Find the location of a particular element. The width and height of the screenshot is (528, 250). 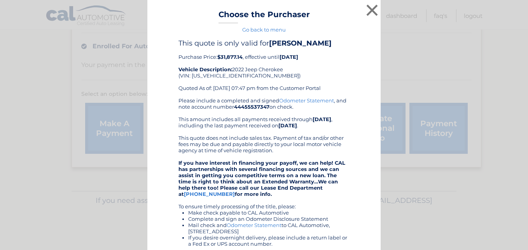

a: Go back to menu is located at coordinates (264, 30).